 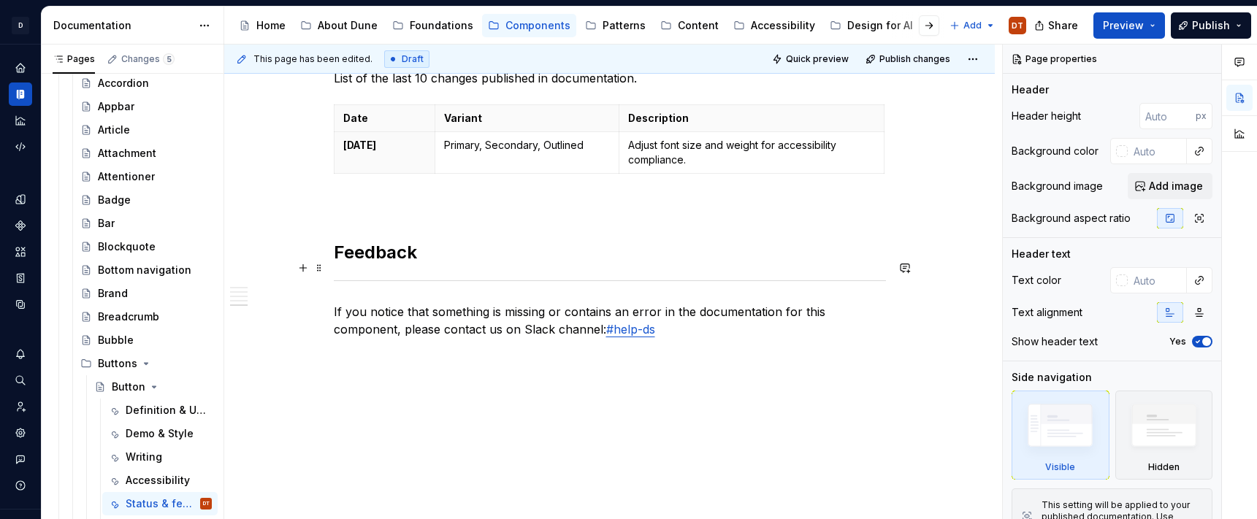 I want to click on button: Share, so click(x=1057, y=26).